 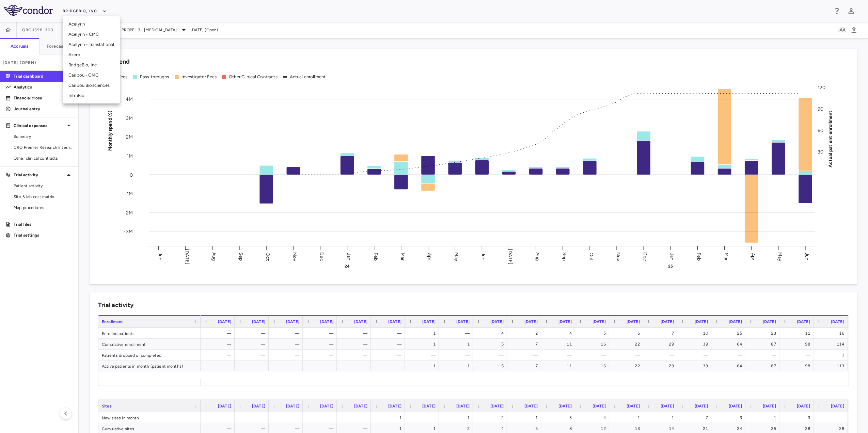 What do you see at coordinates (91, 55) in the screenshot?
I see `li: Akero` at bounding box center [91, 55].